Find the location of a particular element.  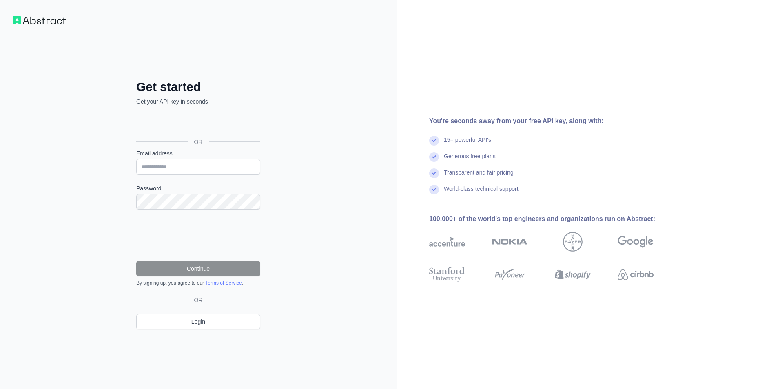

div: World-class technical support is located at coordinates (481, 193).